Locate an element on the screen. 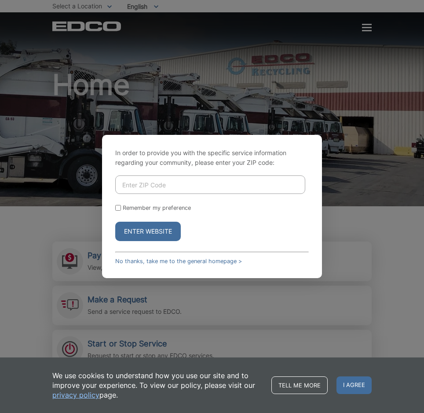 The width and height of the screenshot is (424, 413). p: We use cookies to understand how you use our site and to improve your experience. To view our pol... is located at coordinates (158, 385).